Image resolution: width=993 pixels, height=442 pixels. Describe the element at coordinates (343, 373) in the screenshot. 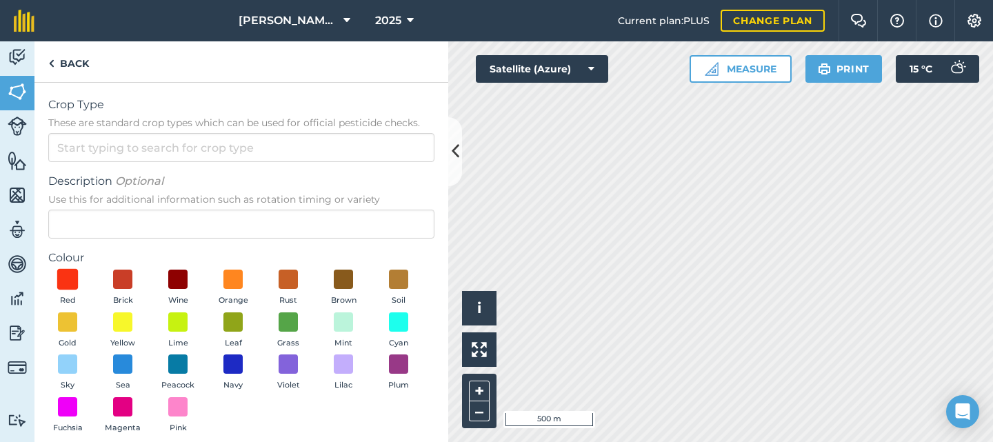

I see `button: Lilac` at that location.